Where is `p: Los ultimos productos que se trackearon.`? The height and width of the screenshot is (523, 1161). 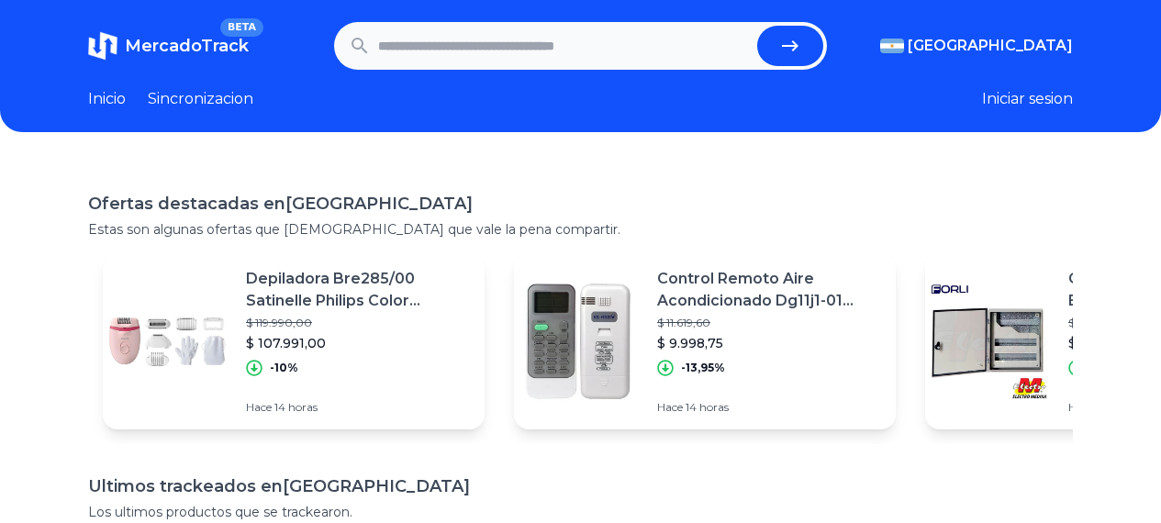
p: Los ultimos productos que se trackearon. is located at coordinates (580, 512).